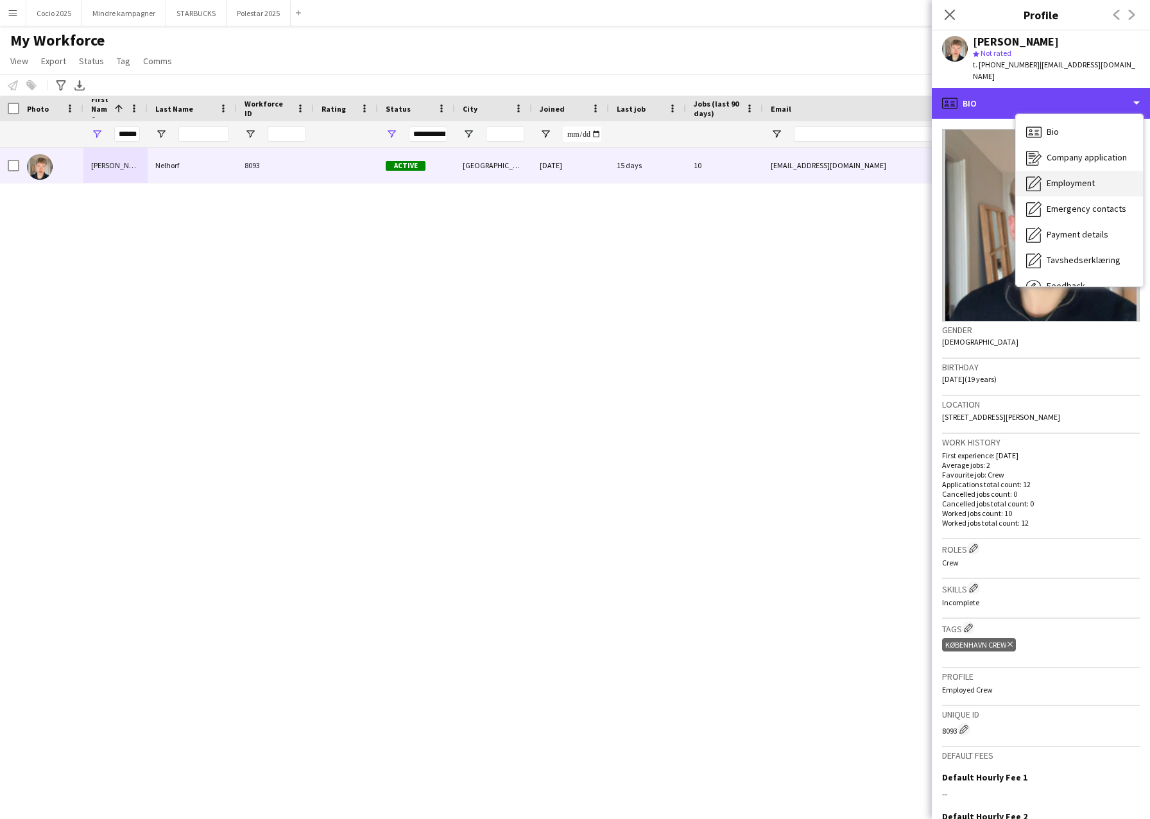 This screenshot has width=1150, height=819. Describe the element at coordinates (1040, 522) in the screenshot. I see `p: Worked jobs total count: 12` at that location.